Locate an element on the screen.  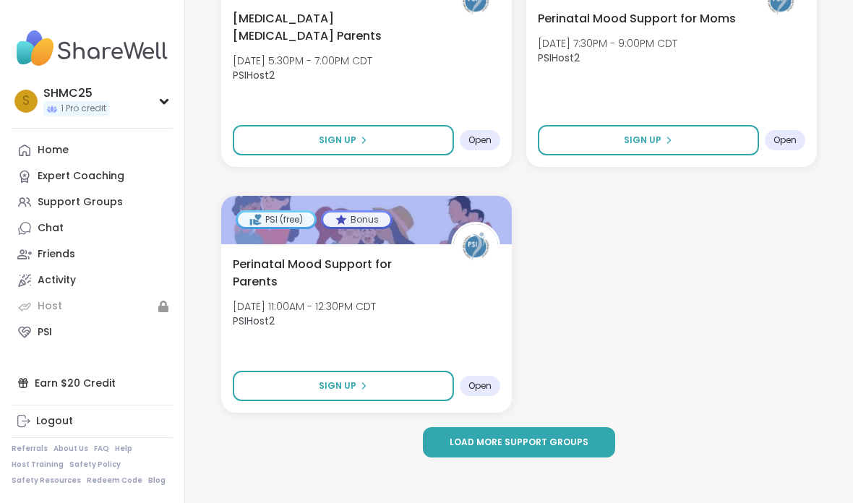
a: About Us is located at coordinates (71, 449).